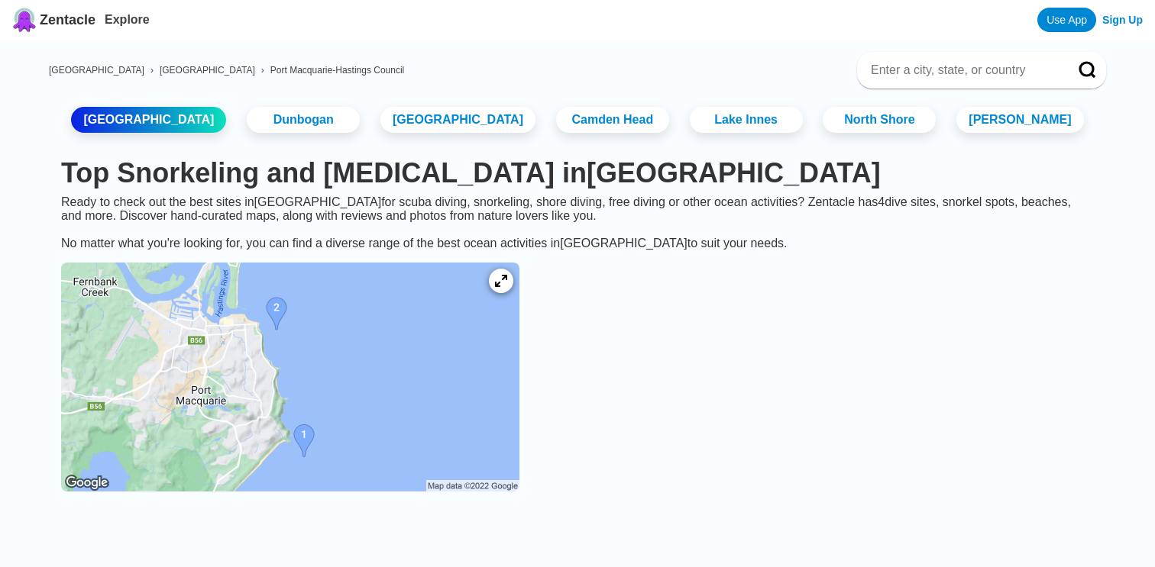  I want to click on input: Enter a city, state, or country, so click(963, 70).